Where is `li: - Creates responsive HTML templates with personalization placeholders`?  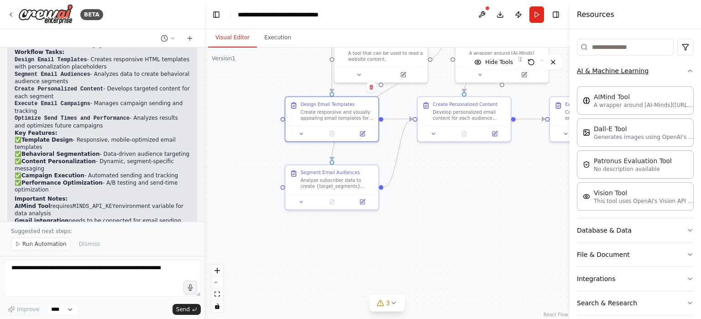 li: - Creates responsive HTML templates with personalization placeholders is located at coordinates (102, 63).